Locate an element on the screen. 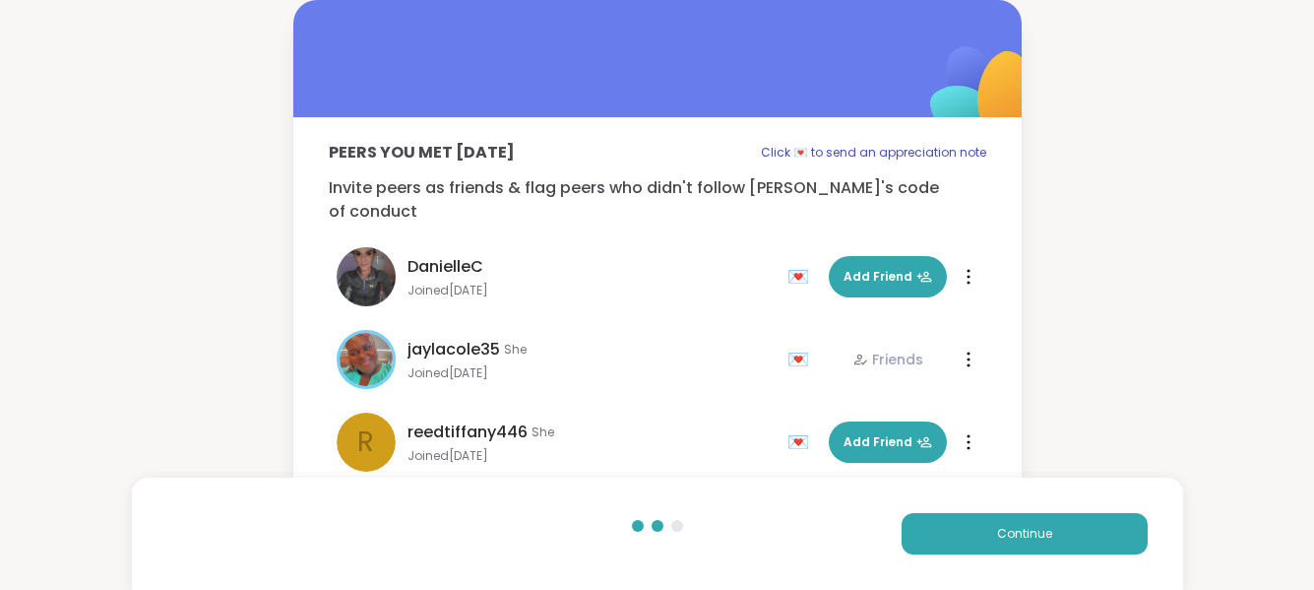 This screenshot has height=590, width=1314. span: DanielleC is located at coordinates (445, 267).